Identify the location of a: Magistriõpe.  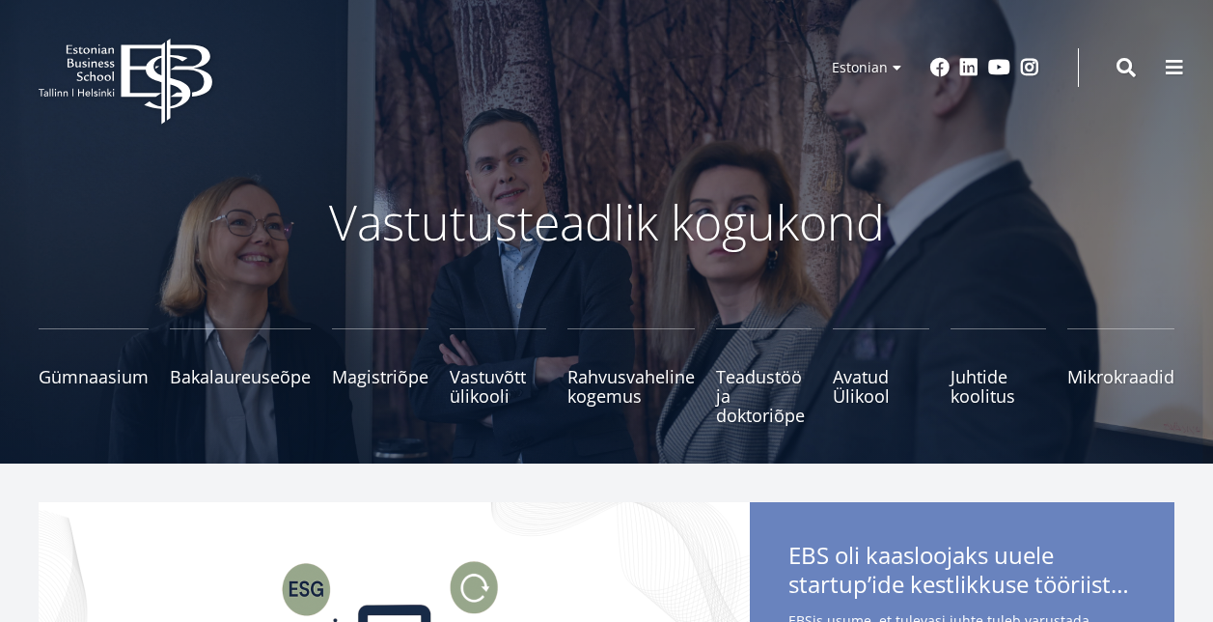
(380, 376).